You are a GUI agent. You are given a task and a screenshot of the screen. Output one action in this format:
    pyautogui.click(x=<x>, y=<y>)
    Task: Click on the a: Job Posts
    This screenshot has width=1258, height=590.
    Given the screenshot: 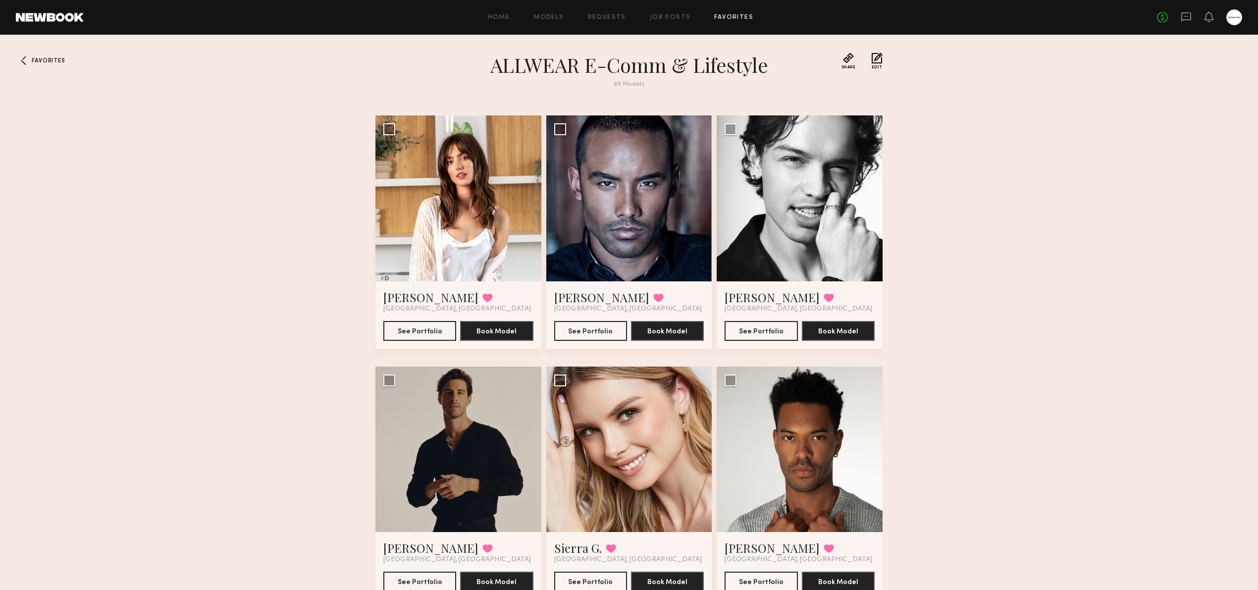 What is the action you would take?
    pyautogui.click(x=670, y=17)
    